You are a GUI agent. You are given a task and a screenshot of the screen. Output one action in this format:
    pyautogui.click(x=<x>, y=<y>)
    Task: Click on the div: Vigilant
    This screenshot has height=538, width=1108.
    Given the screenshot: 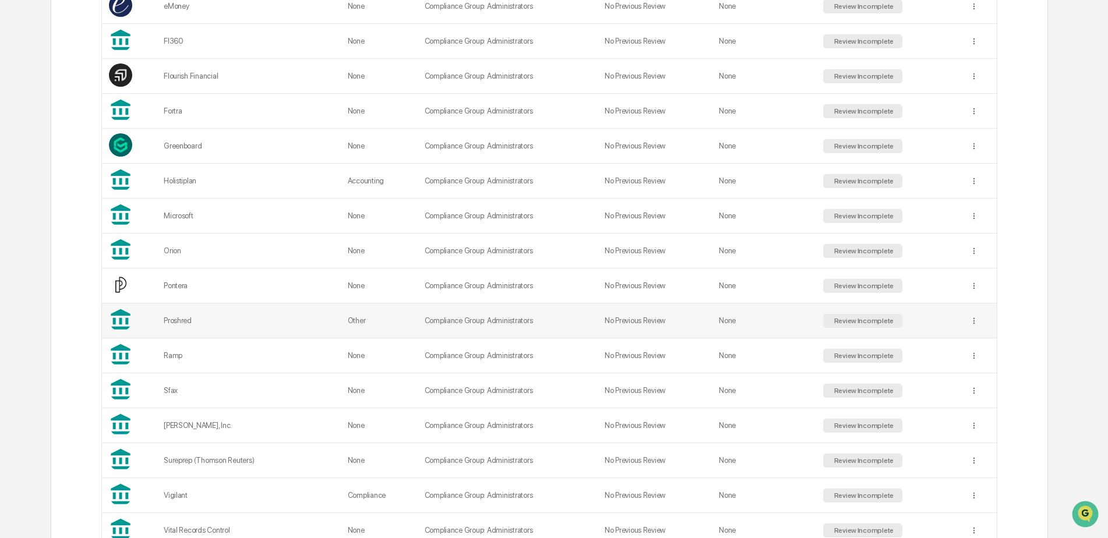 What is the action you would take?
    pyautogui.click(x=249, y=495)
    